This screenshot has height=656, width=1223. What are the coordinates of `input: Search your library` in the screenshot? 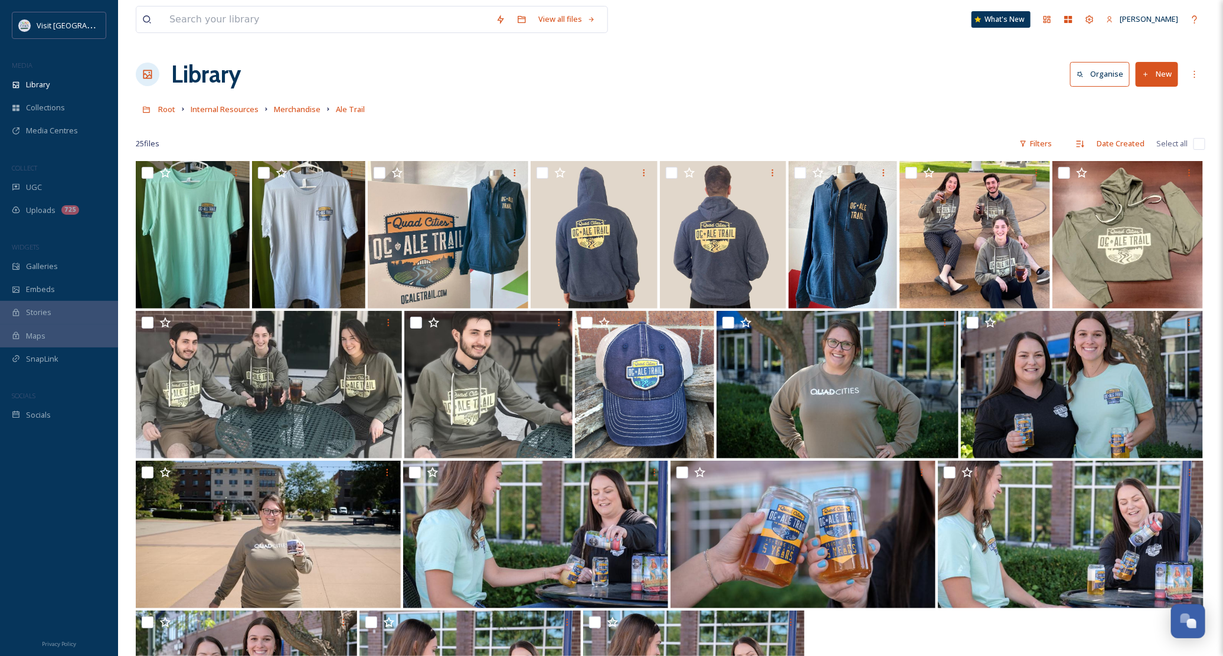 It's located at (326, 19).